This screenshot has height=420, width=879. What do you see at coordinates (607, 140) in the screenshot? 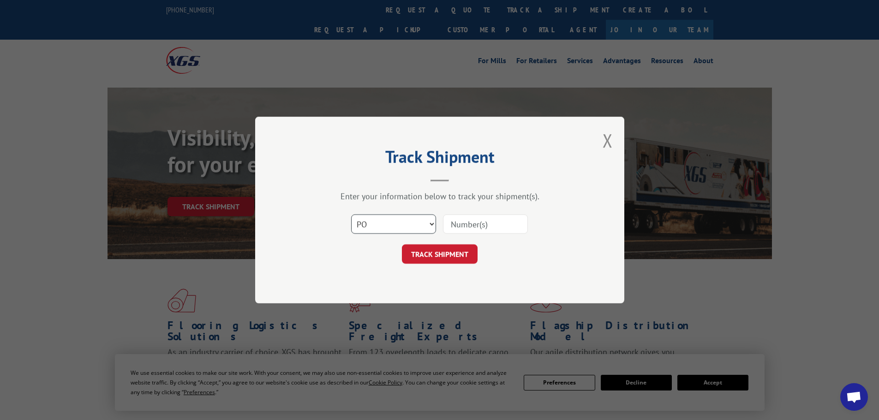
I see `button: Close modal` at bounding box center [607, 140].